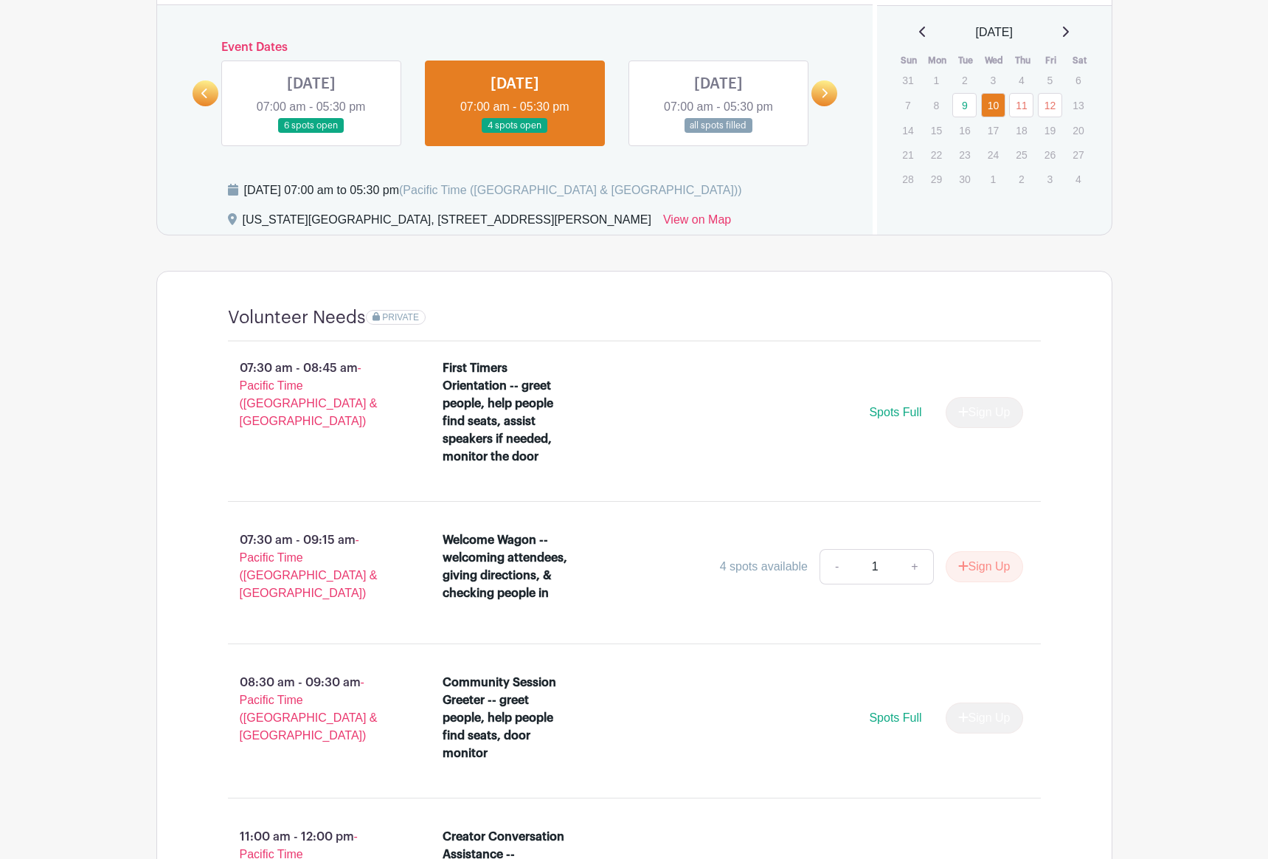 The image size is (1268, 859). Describe the element at coordinates (1021, 130) in the screenshot. I see `p: 18` at that location.